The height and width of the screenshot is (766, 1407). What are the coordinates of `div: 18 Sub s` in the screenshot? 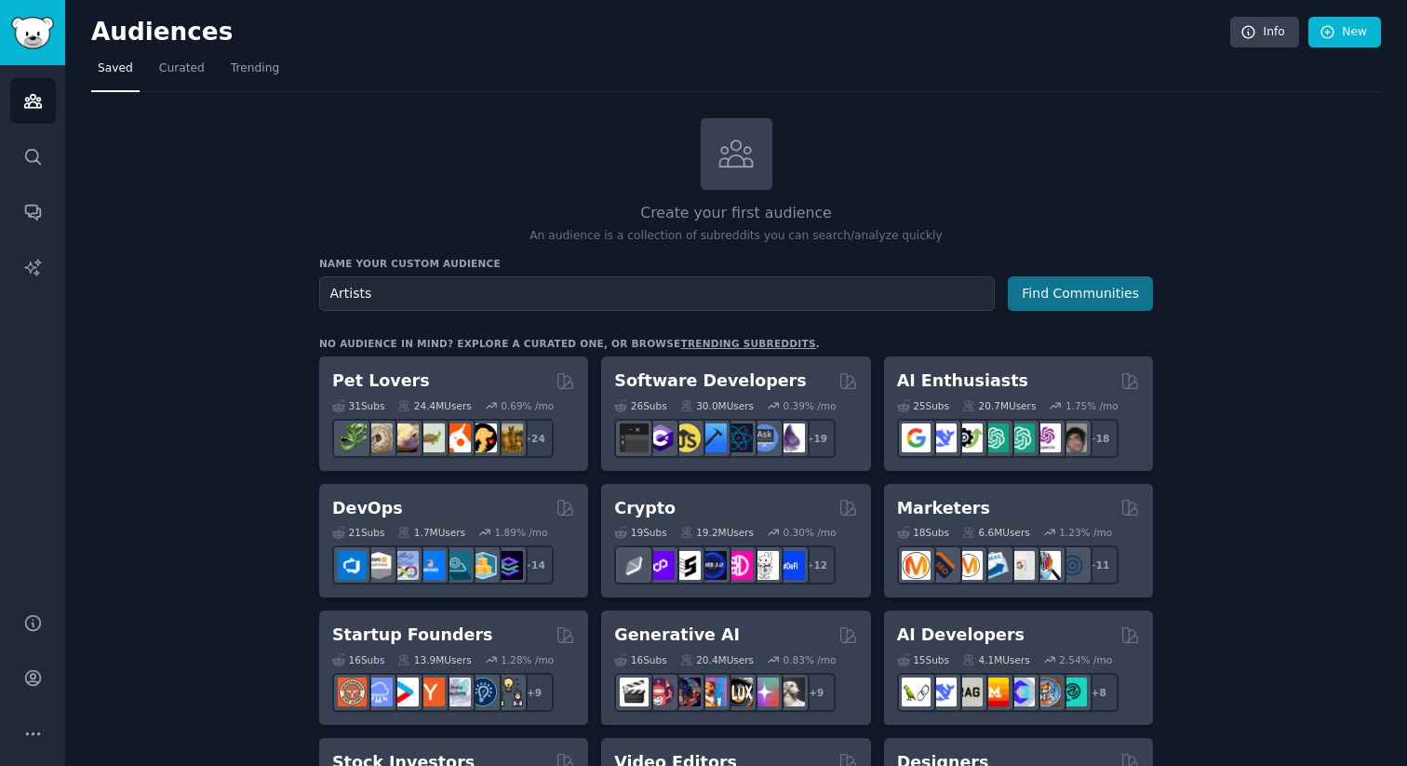 It's located at (923, 532).